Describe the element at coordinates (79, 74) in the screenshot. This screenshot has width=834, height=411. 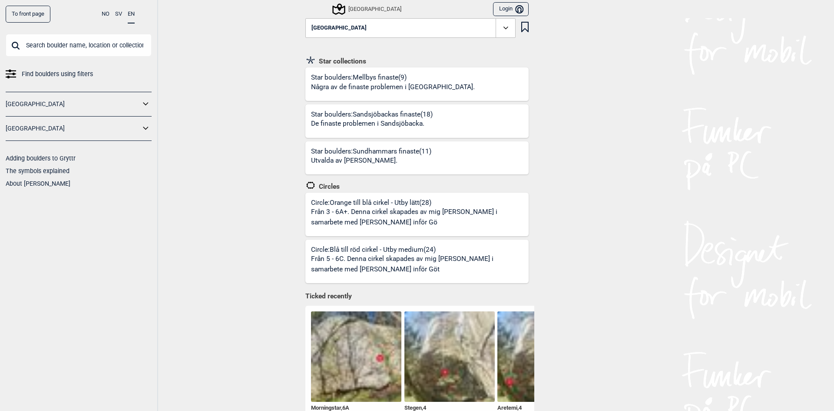
I see `a: Find boulders using filters` at that location.